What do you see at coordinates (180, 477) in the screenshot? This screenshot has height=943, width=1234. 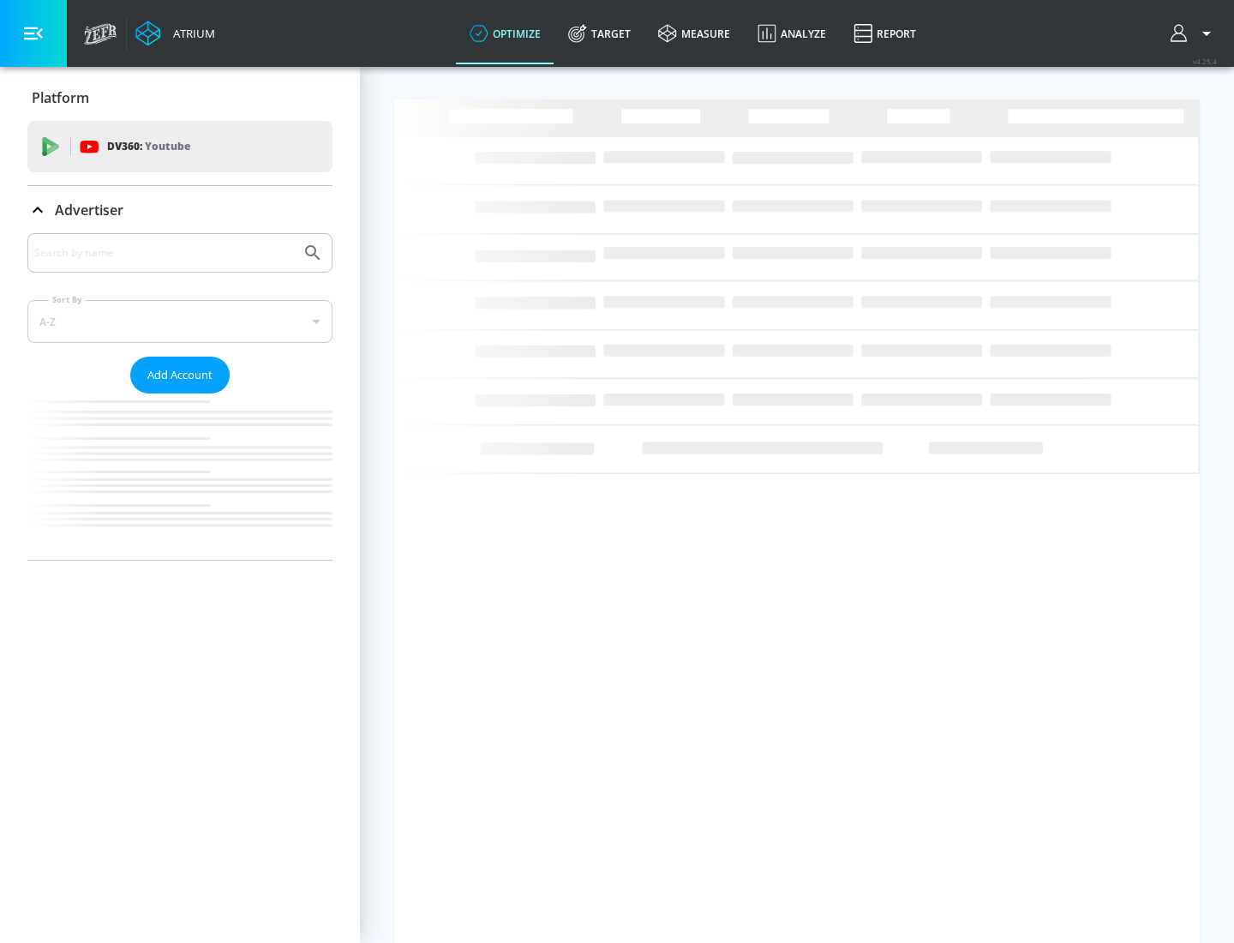 I see `nav: list of Advertiser` at bounding box center [180, 477].